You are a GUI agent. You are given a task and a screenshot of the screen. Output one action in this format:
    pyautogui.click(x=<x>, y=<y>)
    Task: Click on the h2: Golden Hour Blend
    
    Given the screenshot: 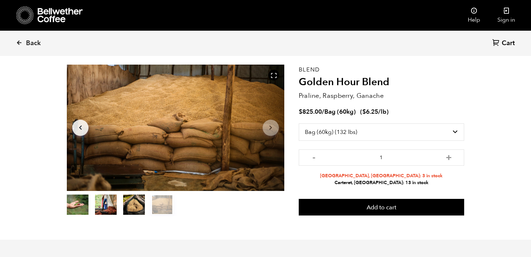 What is the action you would take?
    pyautogui.click(x=382, y=82)
    